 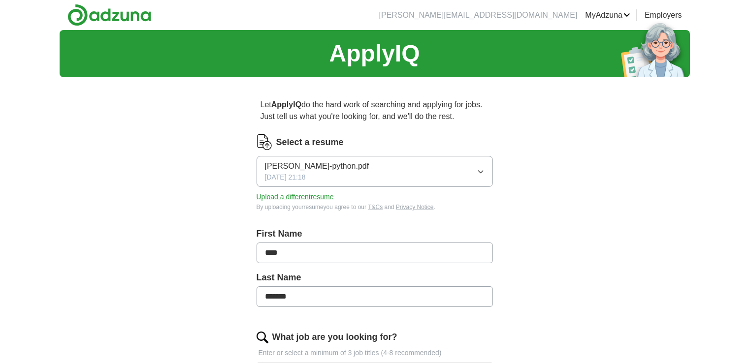 I want to click on img: Adzuna logo, so click(x=109, y=15).